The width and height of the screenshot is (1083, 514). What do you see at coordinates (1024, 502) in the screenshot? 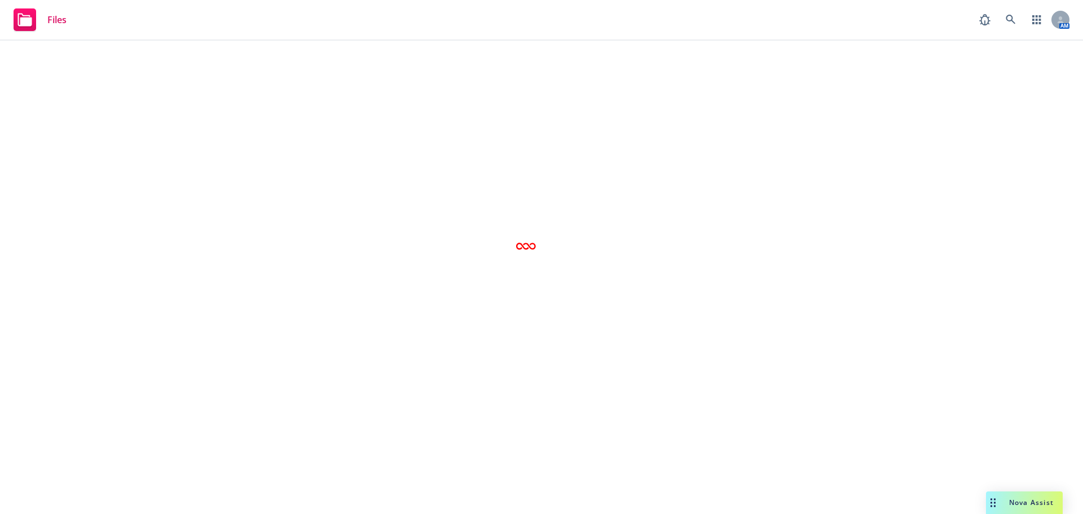
I see `button: Nova Assist` at bounding box center [1024, 502].